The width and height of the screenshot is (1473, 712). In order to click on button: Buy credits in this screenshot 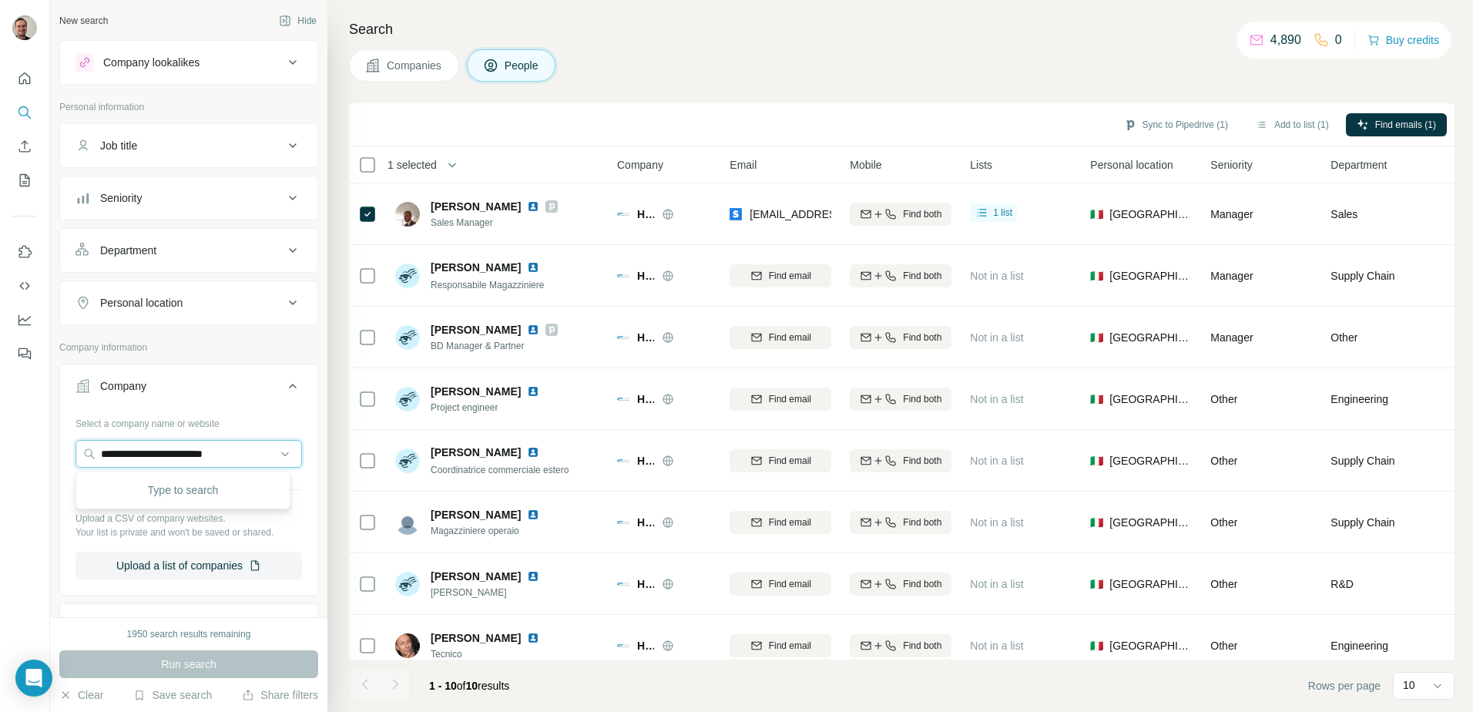, I will do `click(1403, 40)`.